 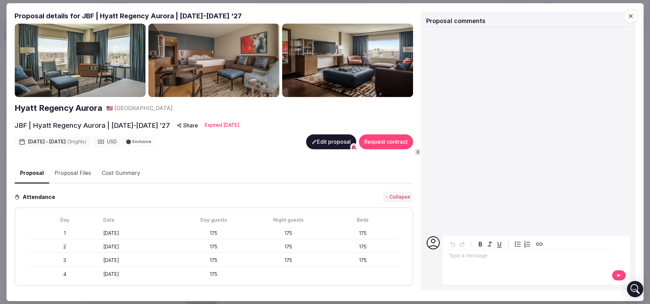 I want to click on button: Bulleted list, so click(x=518, y=244).